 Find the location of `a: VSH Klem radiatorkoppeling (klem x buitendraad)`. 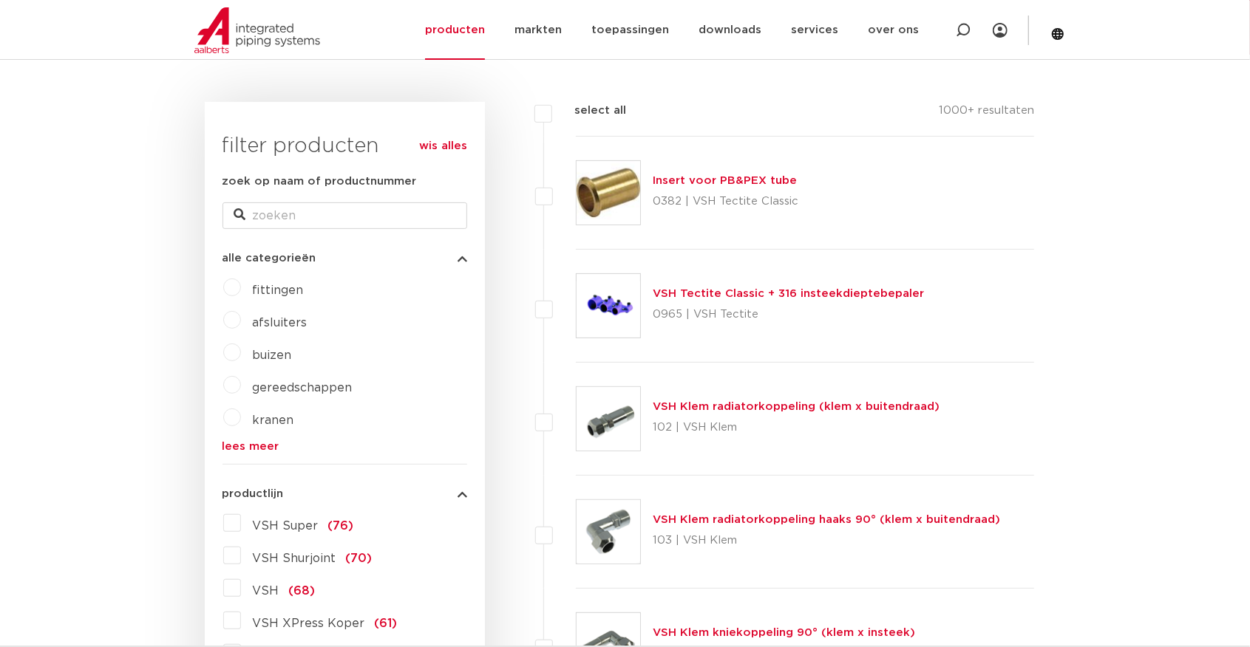

a: VSH Klem radiatorkoppeling (klem x buitendraad) is located at coordinates (796, 406).